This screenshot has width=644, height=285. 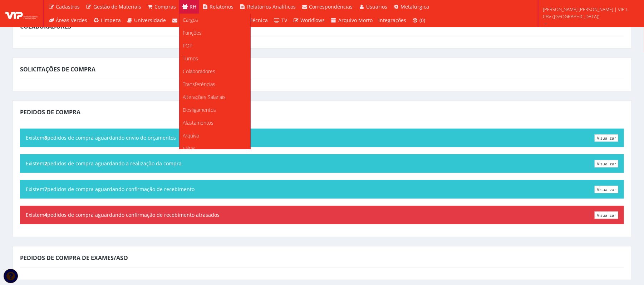 I want to click on a: Arquivo Morto, so click(x=352, y=20).